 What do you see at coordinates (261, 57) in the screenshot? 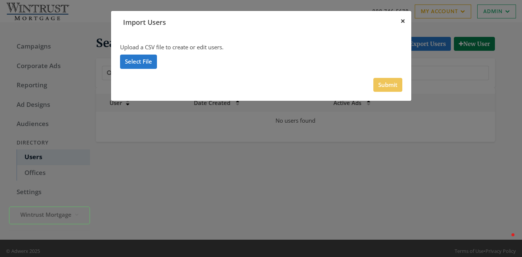
I see `div: Upload a CSV file to create or edit users.` at bounding box center [261, 57].